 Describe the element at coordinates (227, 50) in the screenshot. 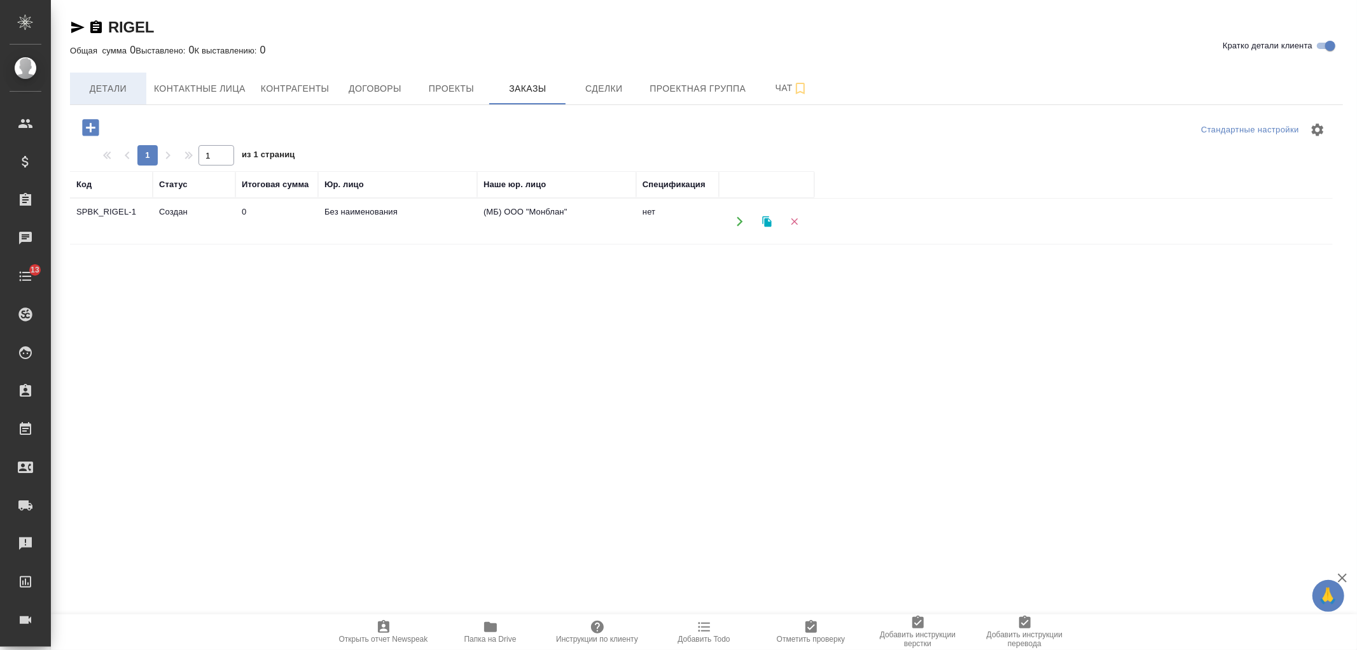

I see `p: К выставлению:` at that location.